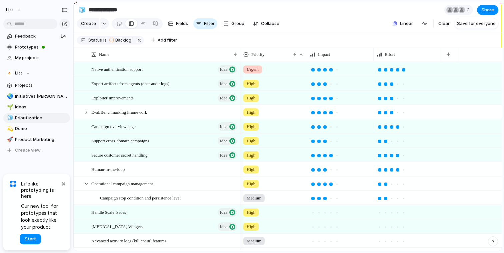 The width and height of the screenshot is (504, 253). Describe the element at coordinates (130, 83) in the screenshot. I see `span: Export artifacts from agents (doer audit logs)` at that location.